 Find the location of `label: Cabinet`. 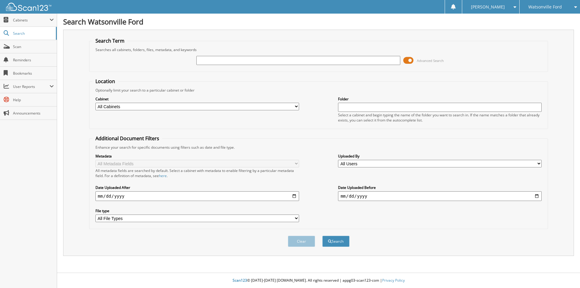

label: Cabinet is located at coordinates (197, 99).